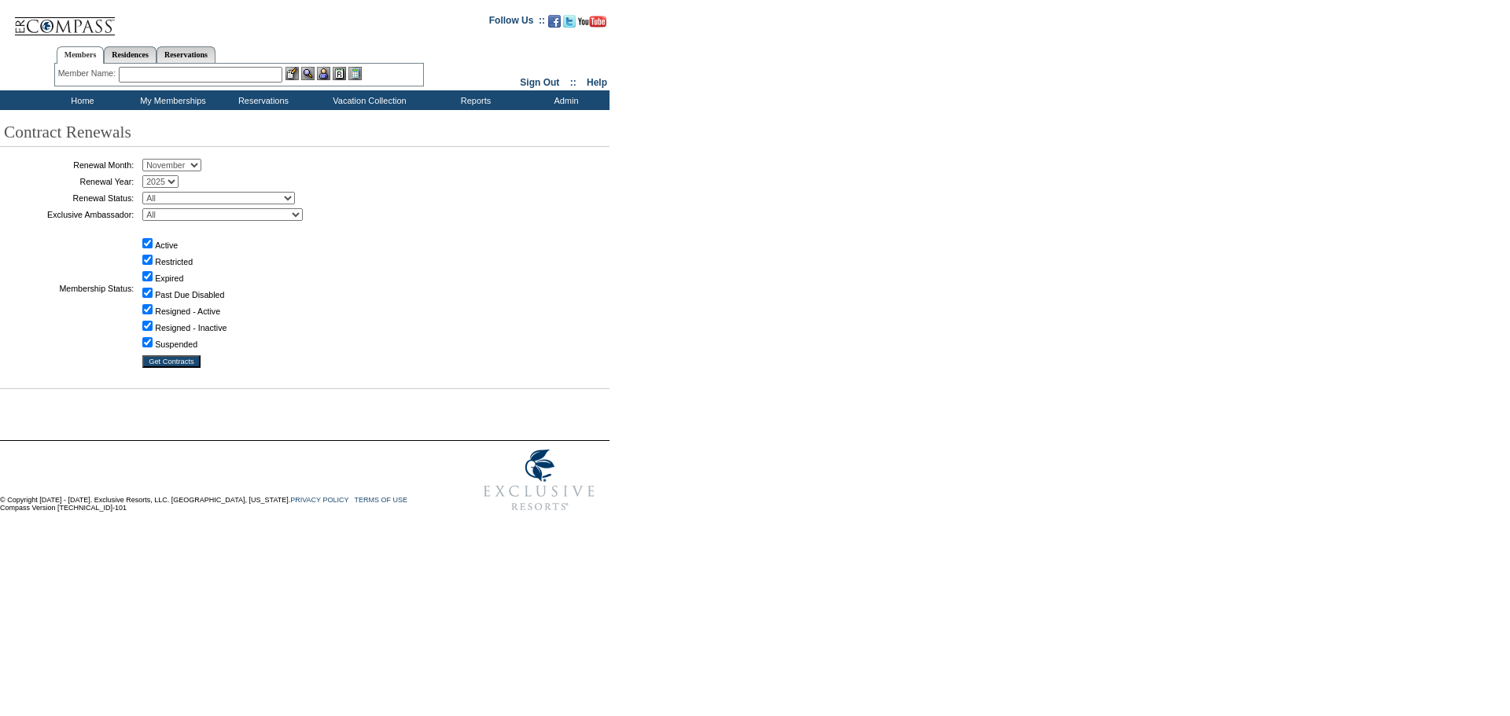 Image resolution: width=1510 pixels, height=716 pixels. I want to click on td: Membership Status:, so click(68, 288).